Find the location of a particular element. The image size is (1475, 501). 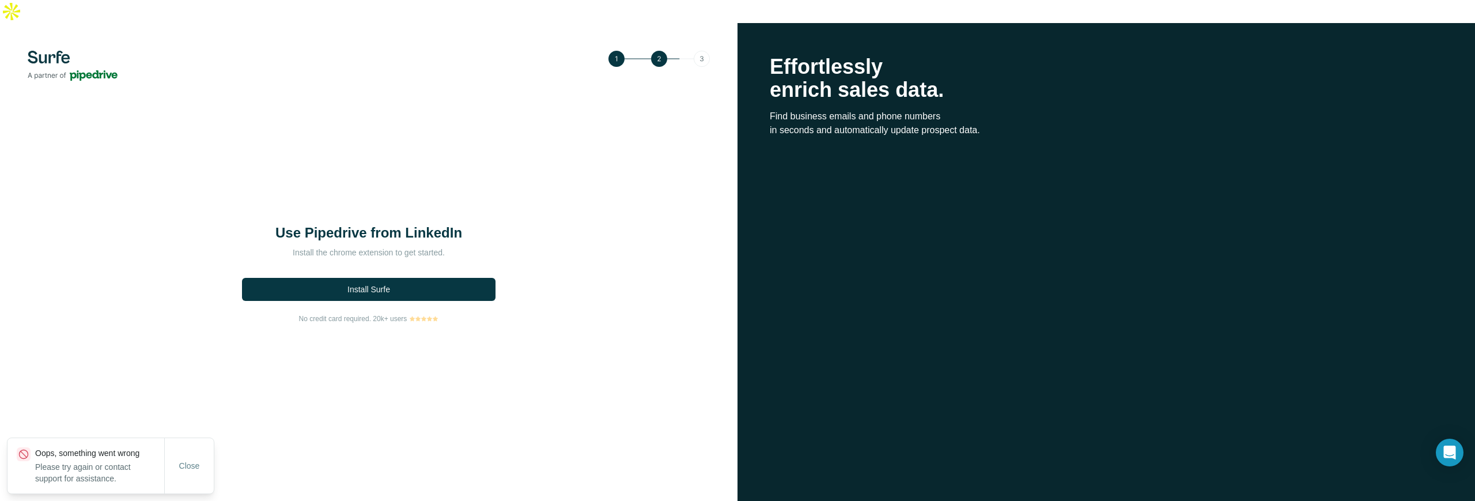

button: Close is located at coordinates (190, 465).